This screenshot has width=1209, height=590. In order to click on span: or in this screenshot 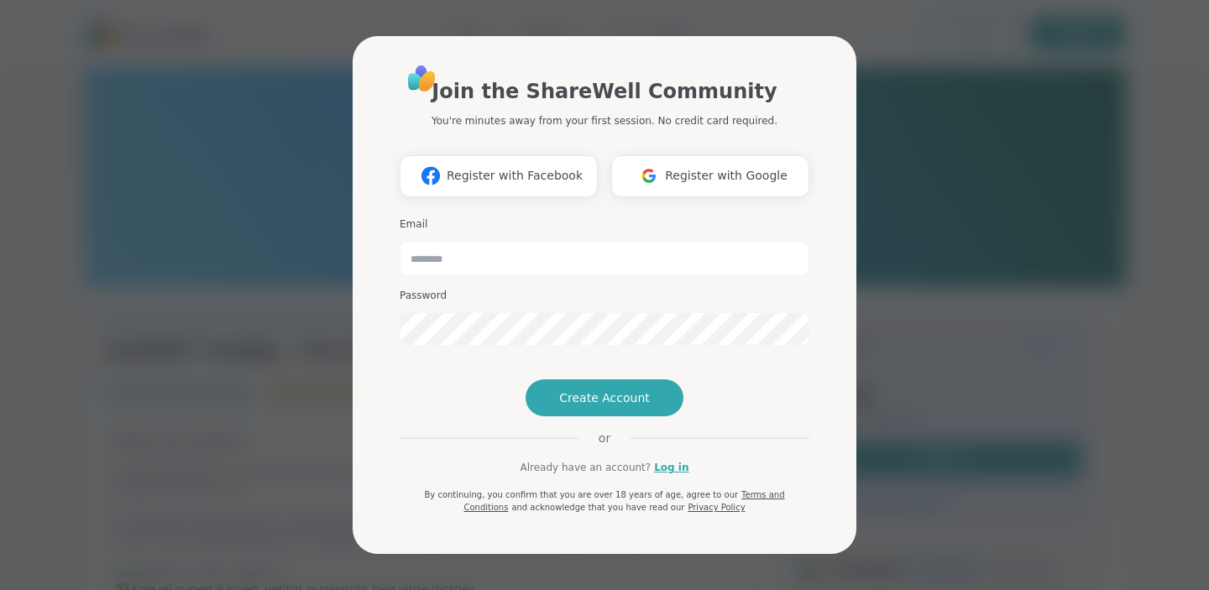, I will do `click(604, 438)`.